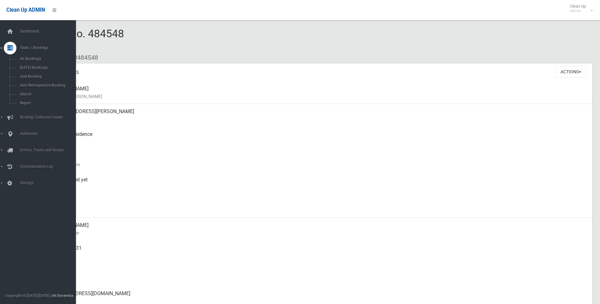 The width and height of the screenshot is (600, 304). I want to click on span: Clean Up, so click(579, 9).